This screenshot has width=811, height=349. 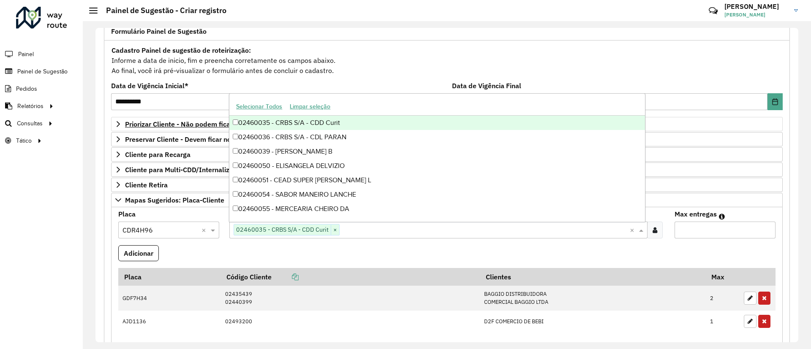 I want to click on td: D2F COMERCIO DE BEBI, so click(x=593, y=322).